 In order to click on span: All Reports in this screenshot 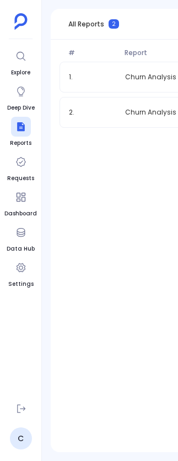, I will do `click(86, 24)`.